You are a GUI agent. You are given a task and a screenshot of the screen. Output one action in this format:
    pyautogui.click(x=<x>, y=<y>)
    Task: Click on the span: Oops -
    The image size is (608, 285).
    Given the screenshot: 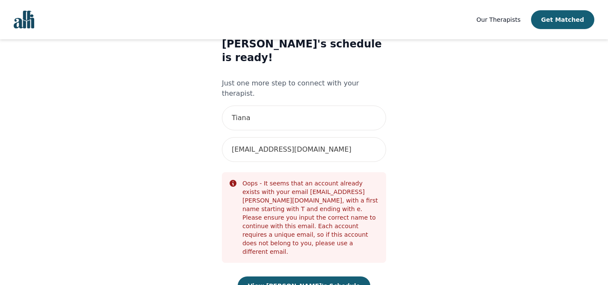 What is the action you would take?
    pyautogui.click(x=252, y=184)
    